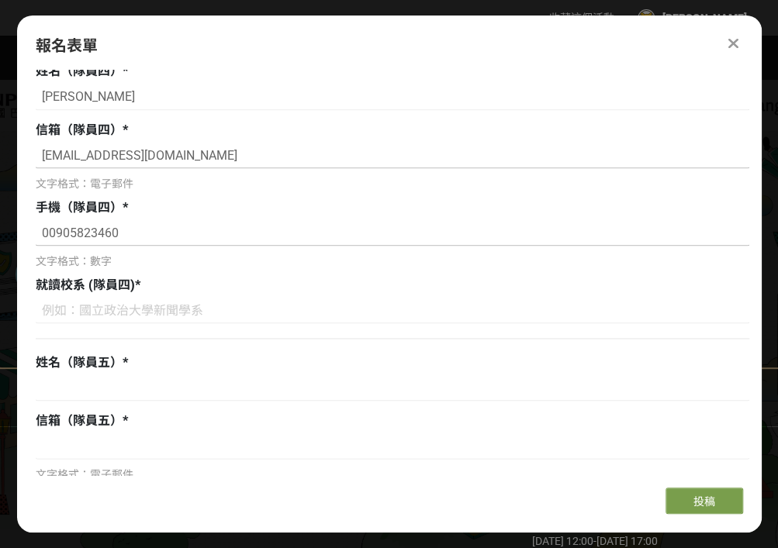 The height and width of the screenshot is (548, 778). I want to click on span: 就讀校系 (隊員四), so click(85, 284).